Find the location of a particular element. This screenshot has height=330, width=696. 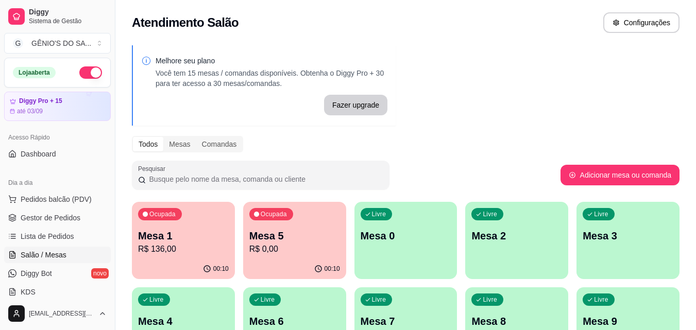

a: KDS is located at coordinates (57, 292).